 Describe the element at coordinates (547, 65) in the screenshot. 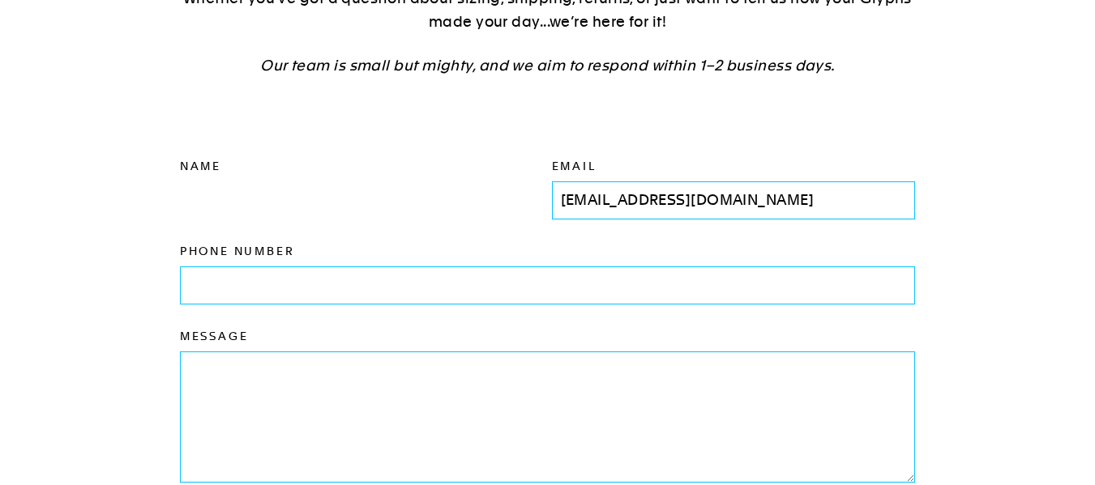

I see `em: Our team is small but mighty, and we aim to respond within 1–2 business days.` at that location.